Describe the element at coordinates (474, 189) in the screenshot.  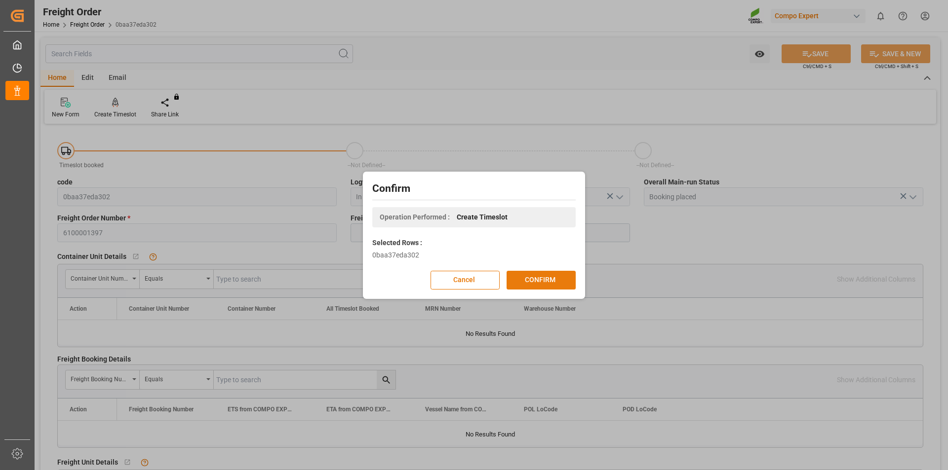
I see `h2: Confirm` at that location.